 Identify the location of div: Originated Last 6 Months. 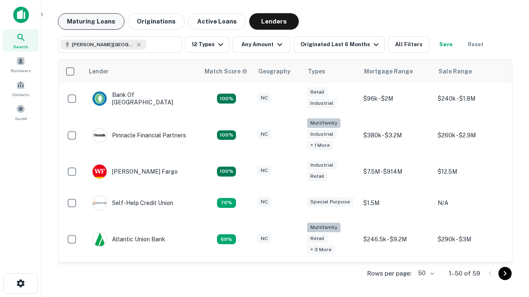
(340, 45).